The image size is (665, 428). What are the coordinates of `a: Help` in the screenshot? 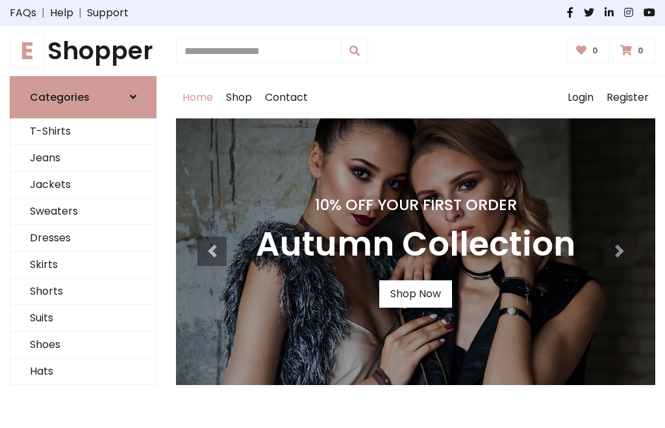 It's located at (62, 13).